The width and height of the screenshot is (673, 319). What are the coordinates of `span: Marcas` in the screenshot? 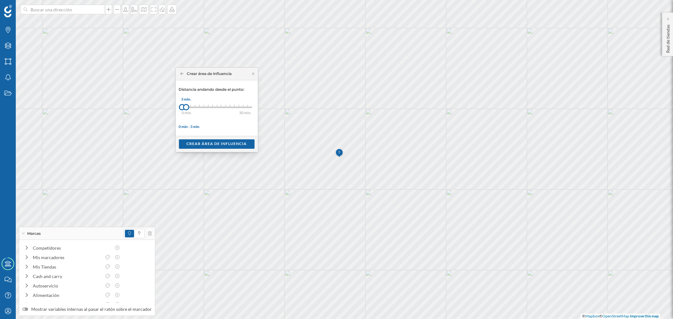 It's located at (34, 234).